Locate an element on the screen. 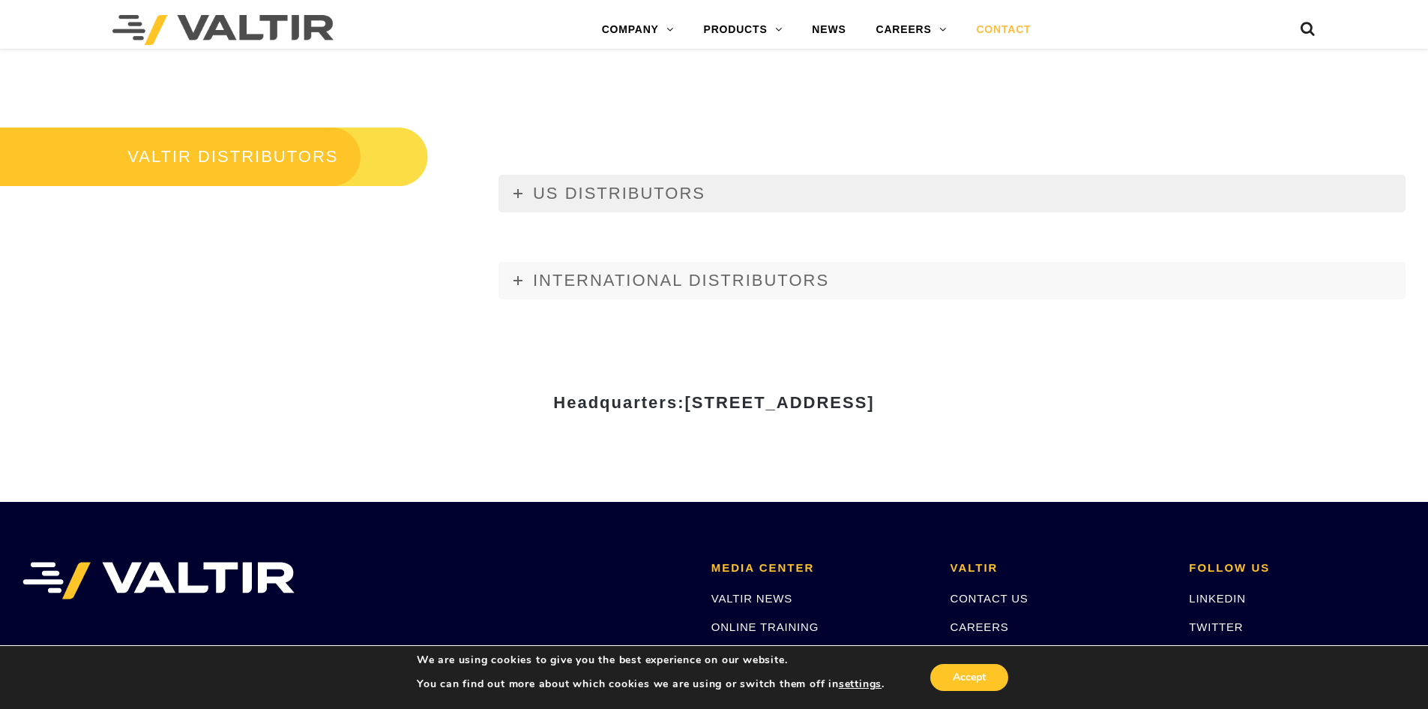 This screenshot has width=1428, height=709. p: We are using cookies to give you the best experience on our website. is located at coordinates (651, 660).